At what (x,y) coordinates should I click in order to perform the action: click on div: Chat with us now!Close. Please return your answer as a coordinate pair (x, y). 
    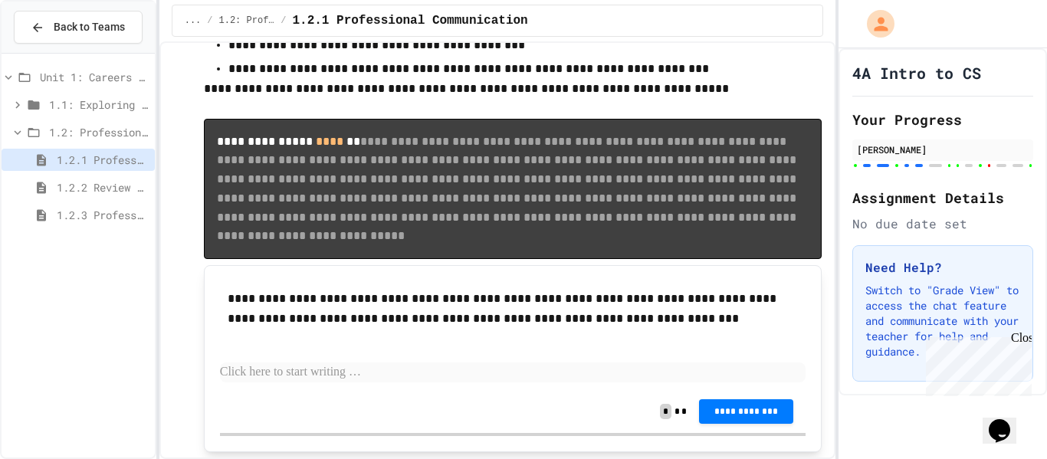
    Looking at the image, I should click on (56, 51).